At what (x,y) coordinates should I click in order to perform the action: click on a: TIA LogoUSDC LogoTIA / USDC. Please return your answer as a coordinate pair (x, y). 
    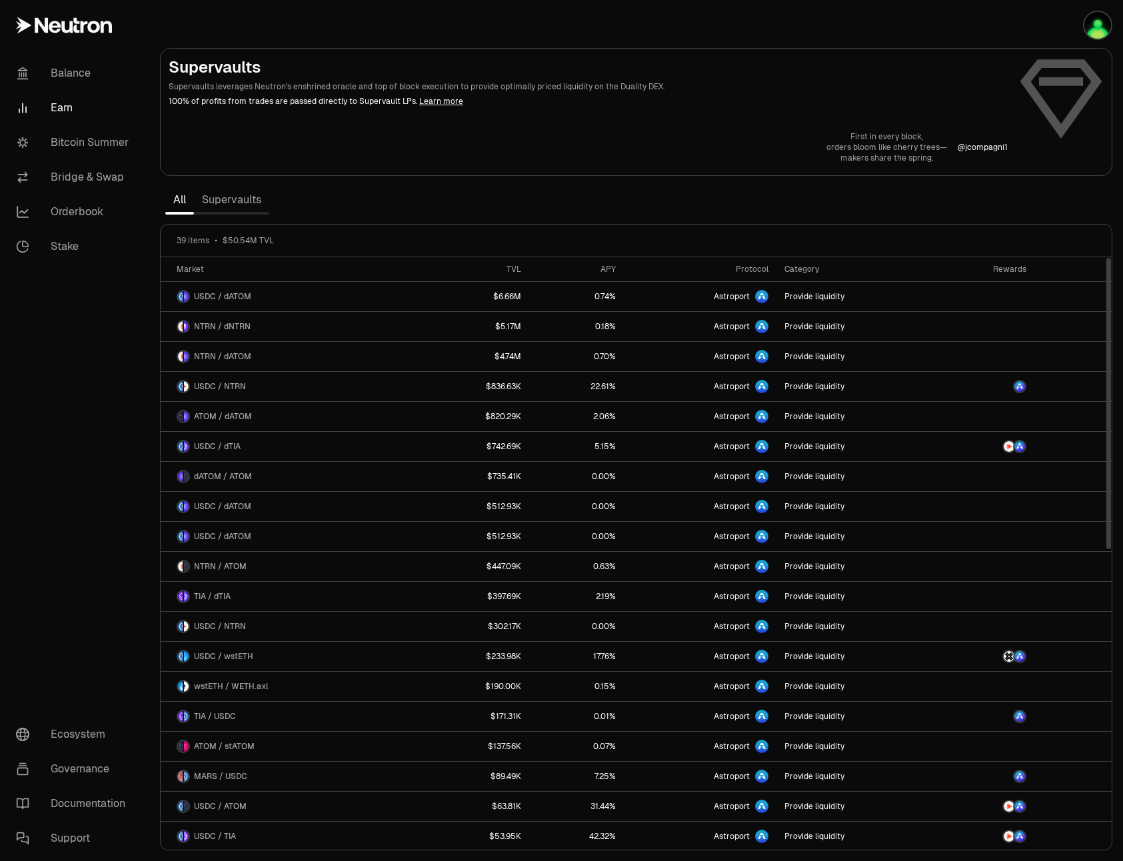
    Looking at the image, I should click on (290, 716).